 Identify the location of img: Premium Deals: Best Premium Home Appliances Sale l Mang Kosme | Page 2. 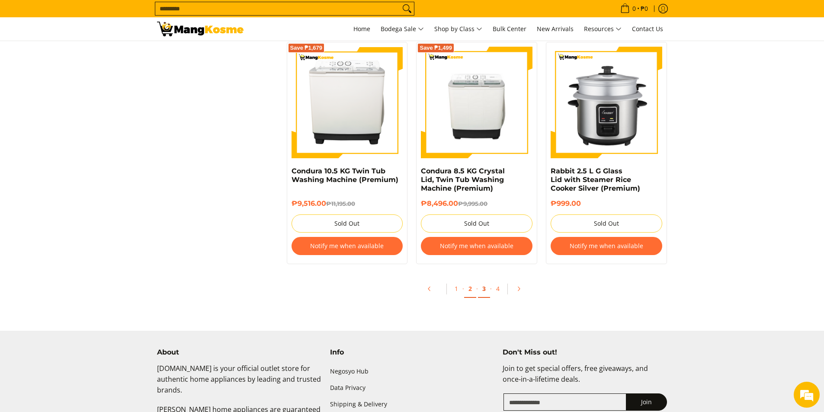
(200, 29).